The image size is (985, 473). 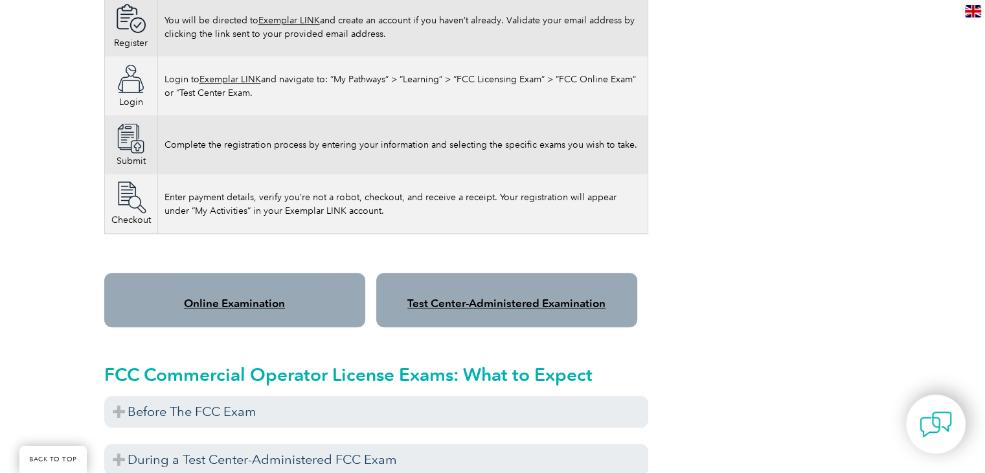 I want to click on img: en, so click(x=973, y=11).